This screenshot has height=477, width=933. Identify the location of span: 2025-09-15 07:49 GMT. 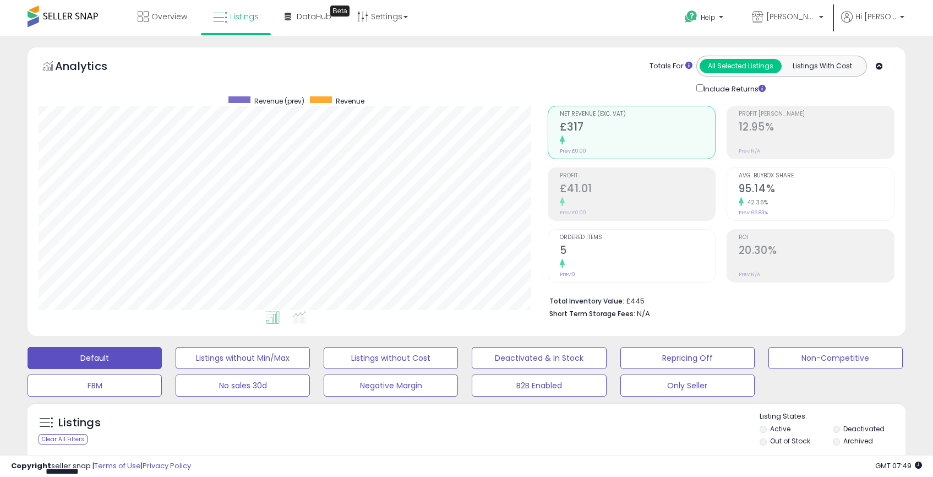
(898, 465).